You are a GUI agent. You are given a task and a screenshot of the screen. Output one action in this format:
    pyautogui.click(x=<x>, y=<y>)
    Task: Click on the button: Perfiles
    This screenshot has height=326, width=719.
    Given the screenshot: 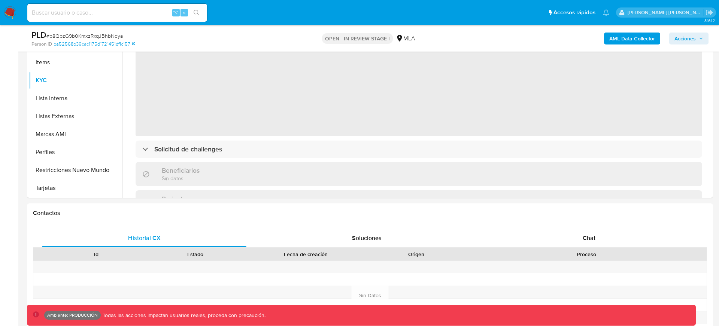 What is the action you would take?
    pyautogui.click(x=76, y=152)
    